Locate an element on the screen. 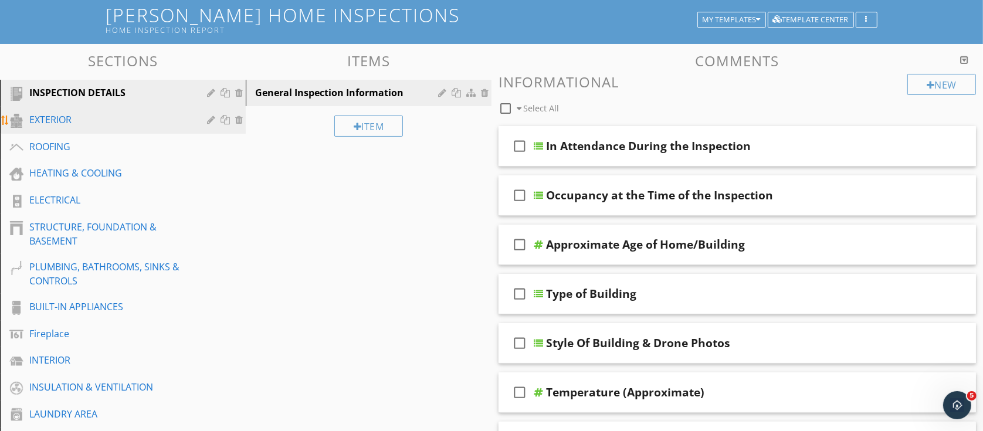  div: HEATING & COOLING is located at coordinates (110, 173).